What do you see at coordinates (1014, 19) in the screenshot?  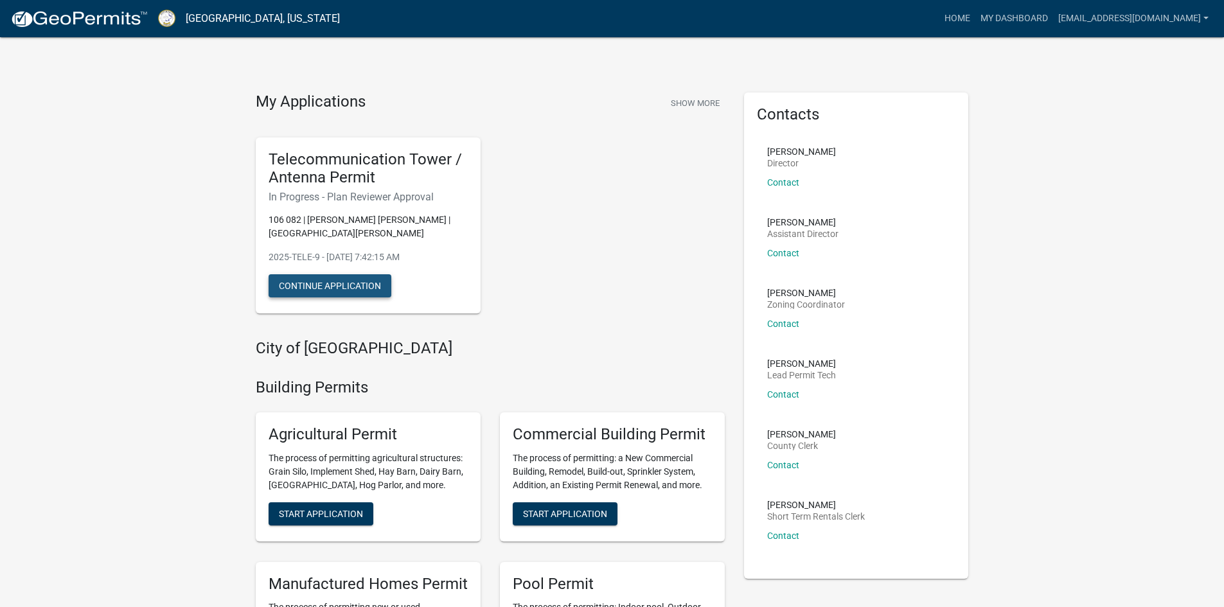 I see `a: My Dashboard` at bounding box center [1014, 19].